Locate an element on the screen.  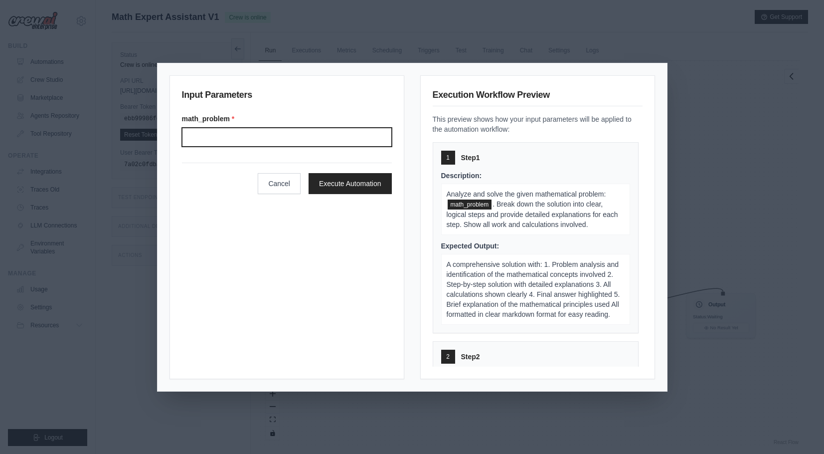
label: math_problem is located at coordinates (287, 119).